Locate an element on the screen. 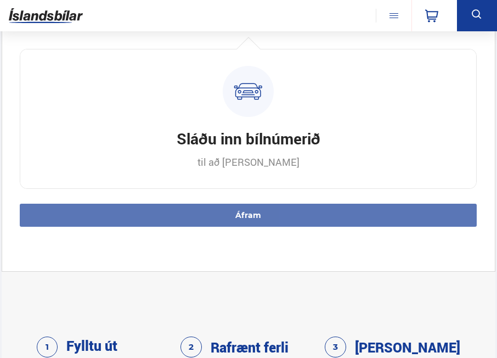 The height and width of the screenshot is (358, 497). h3: Rafrænt ferli is located at coordinates (250, 347).